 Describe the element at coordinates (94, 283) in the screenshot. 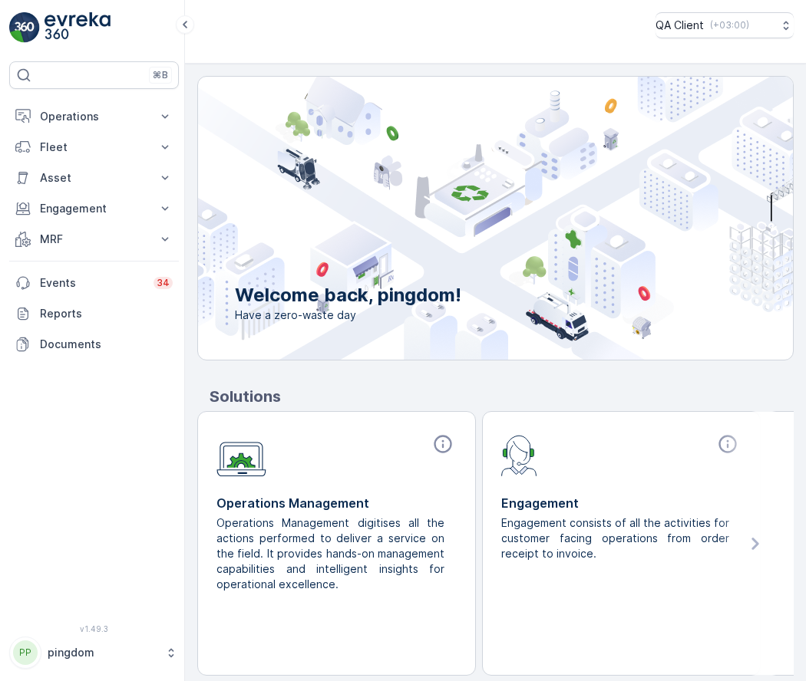

I see `a: Events34` at that location.